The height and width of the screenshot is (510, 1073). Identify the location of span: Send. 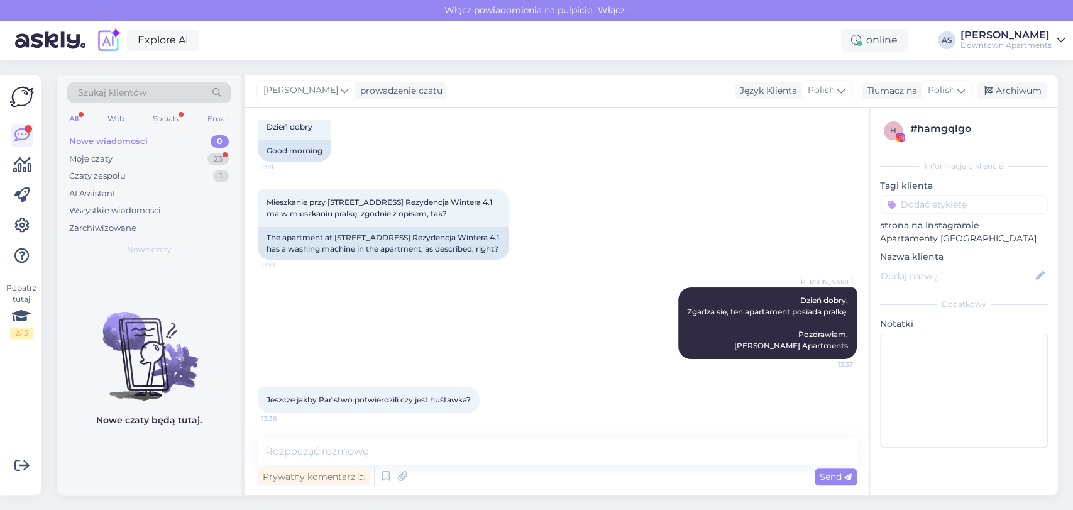
(836, 477).